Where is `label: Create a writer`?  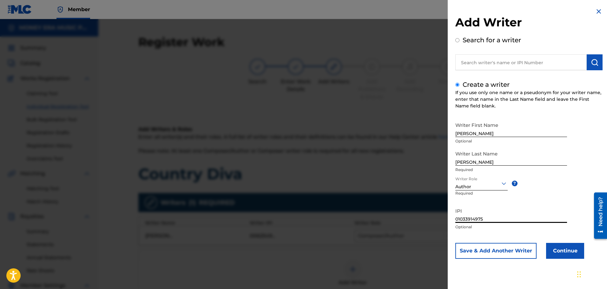 label: Create a writer is located at coordinates (486, 84).